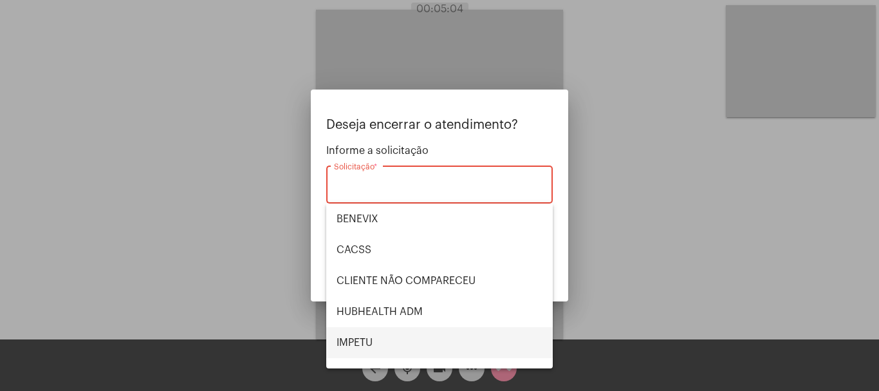 The image size is (879, 391). What do you see at coordinates (440, 373) in the screenshot?
I see `span: MAXIMED` at bounding box center [440, 373].